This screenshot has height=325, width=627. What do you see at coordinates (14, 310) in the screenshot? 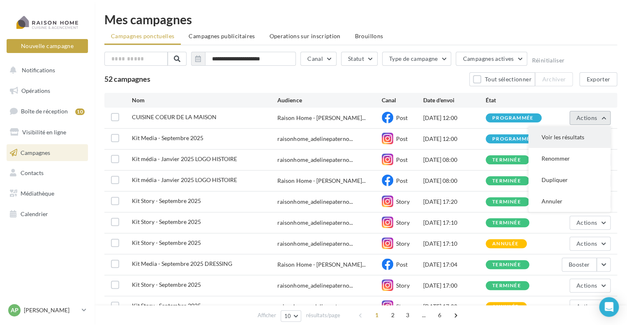
I see `span: AP` at bounding box center [14, 310].